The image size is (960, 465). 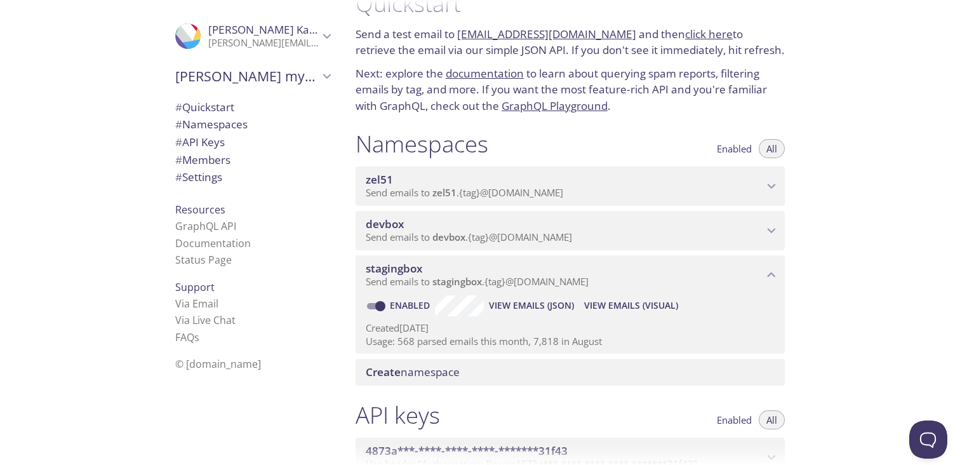 I want to click on span: API Keys, so click(x=200, y=142).